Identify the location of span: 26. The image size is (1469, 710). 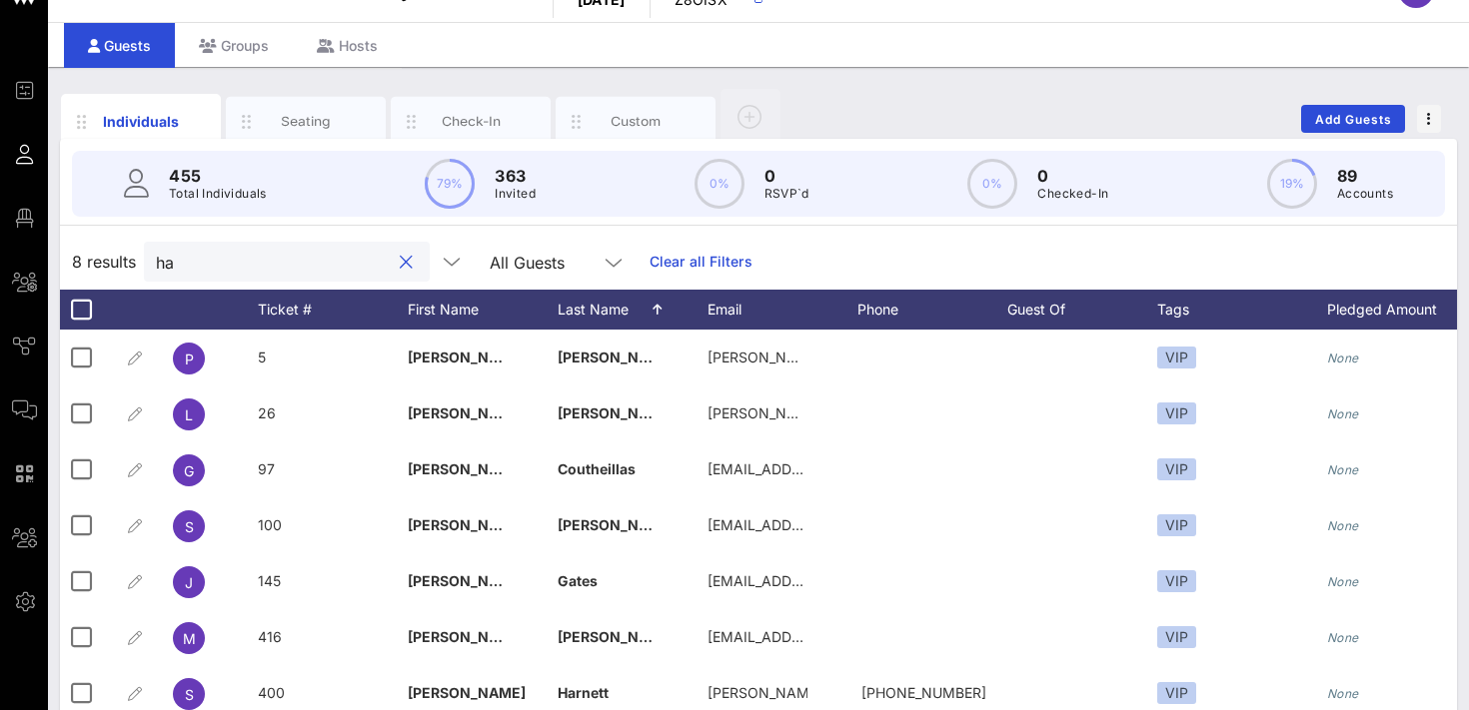
(267, 413).